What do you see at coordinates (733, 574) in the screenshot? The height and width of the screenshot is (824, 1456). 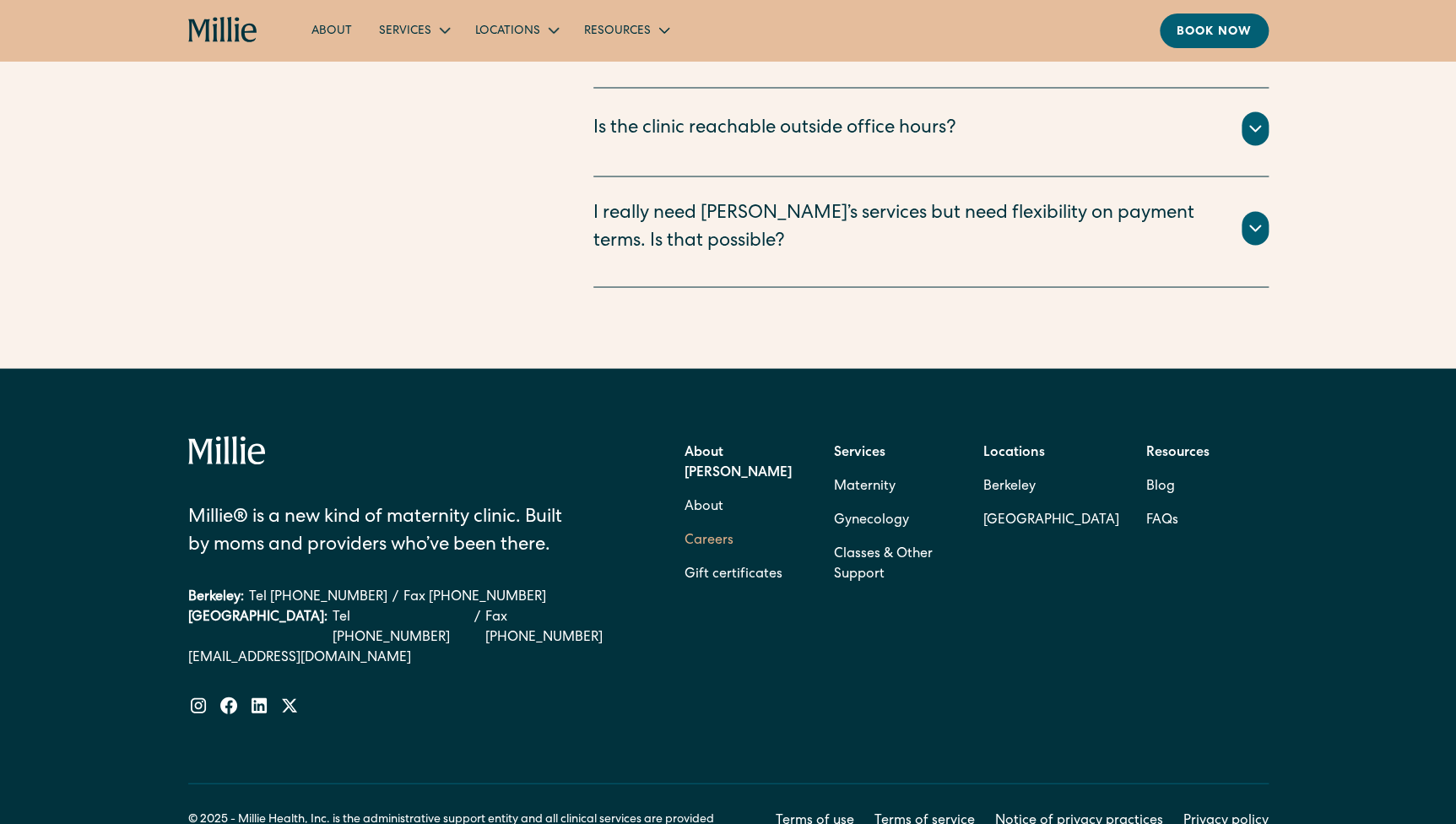 I see `a: Gift certificates` at bounding box center [733, 574].